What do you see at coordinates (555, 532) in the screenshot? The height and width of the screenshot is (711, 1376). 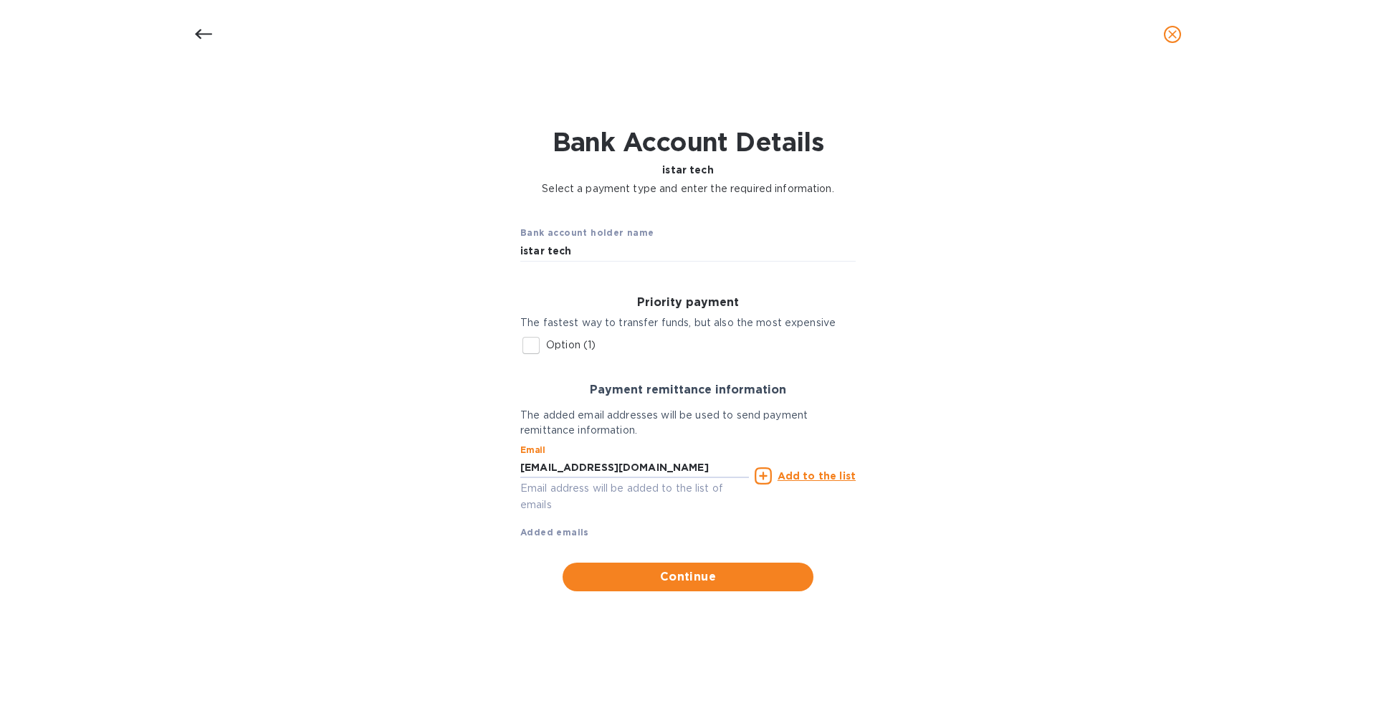 I see `b: Added emails` at bounding box center [555, 532].